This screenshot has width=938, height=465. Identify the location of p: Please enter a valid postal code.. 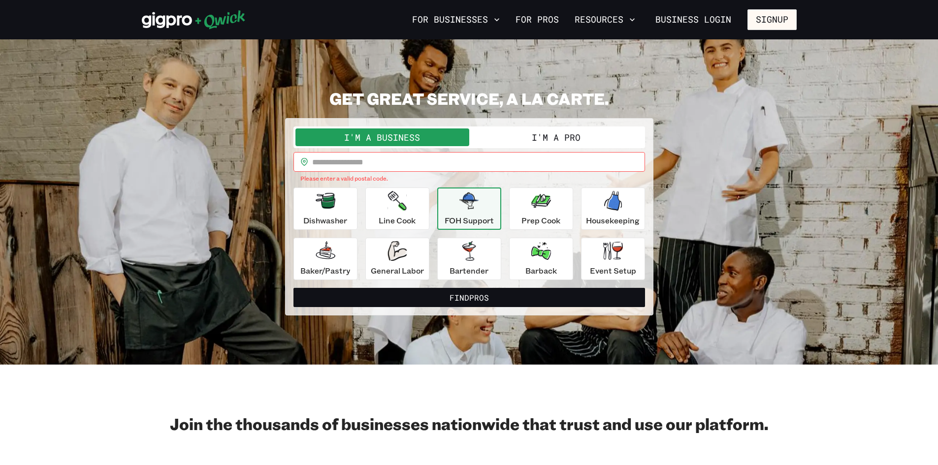
(469, 179).